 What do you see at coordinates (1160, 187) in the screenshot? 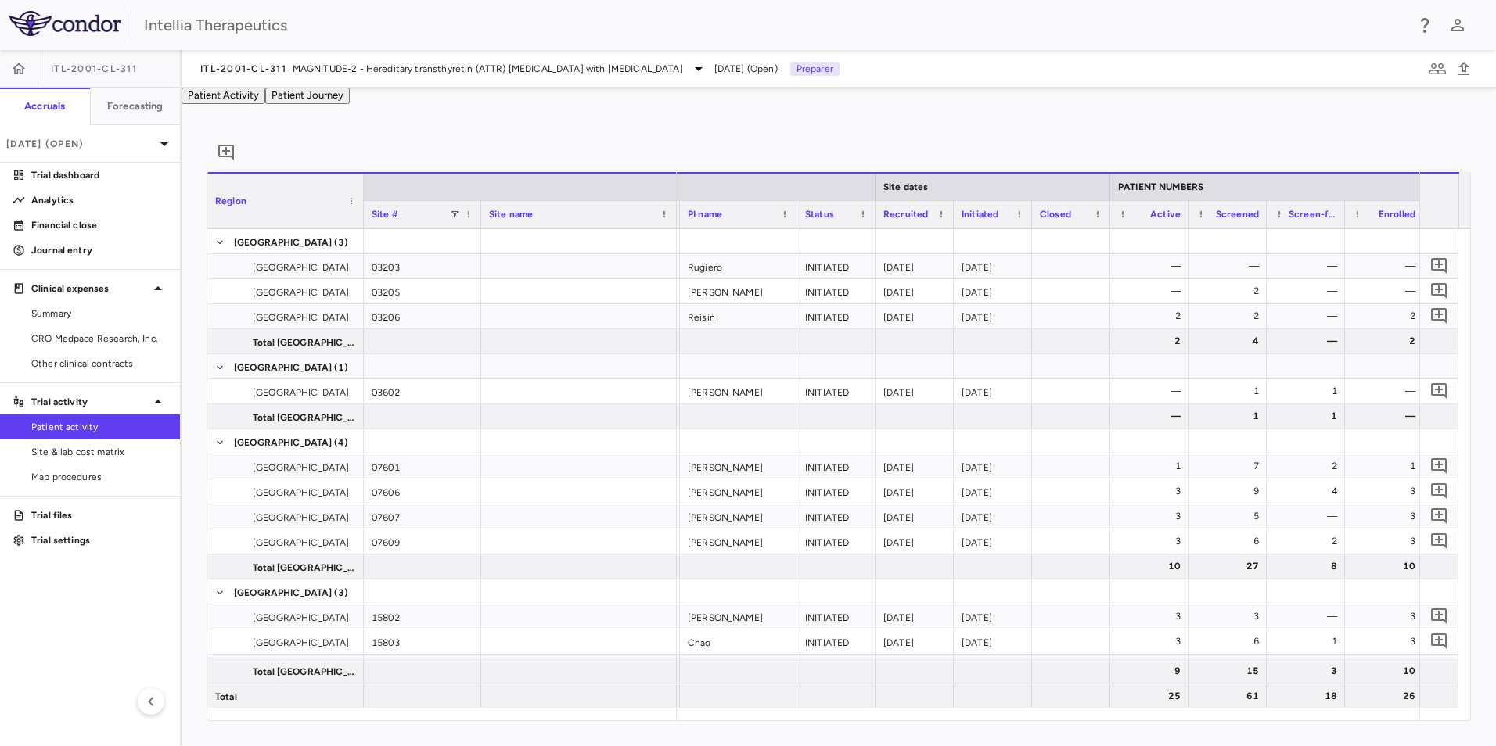
I see `span: PATIENT NUMBERS` at bounding box center [1160, 187].